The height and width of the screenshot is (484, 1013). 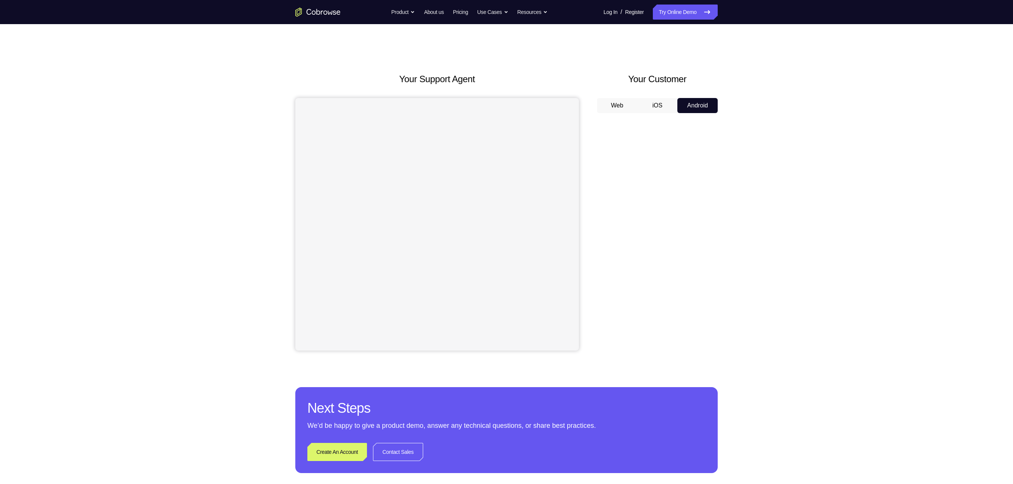 I want to click on a: Register, so click(x=634, y=12).